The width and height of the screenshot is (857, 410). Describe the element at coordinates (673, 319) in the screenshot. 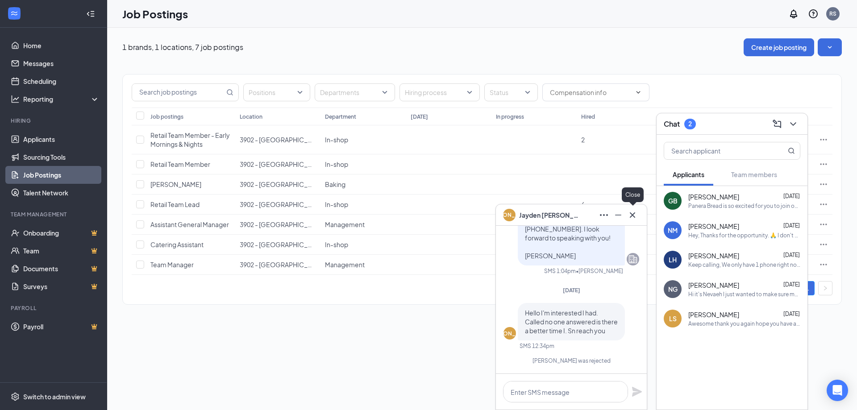

I see `div: LS` at that location.